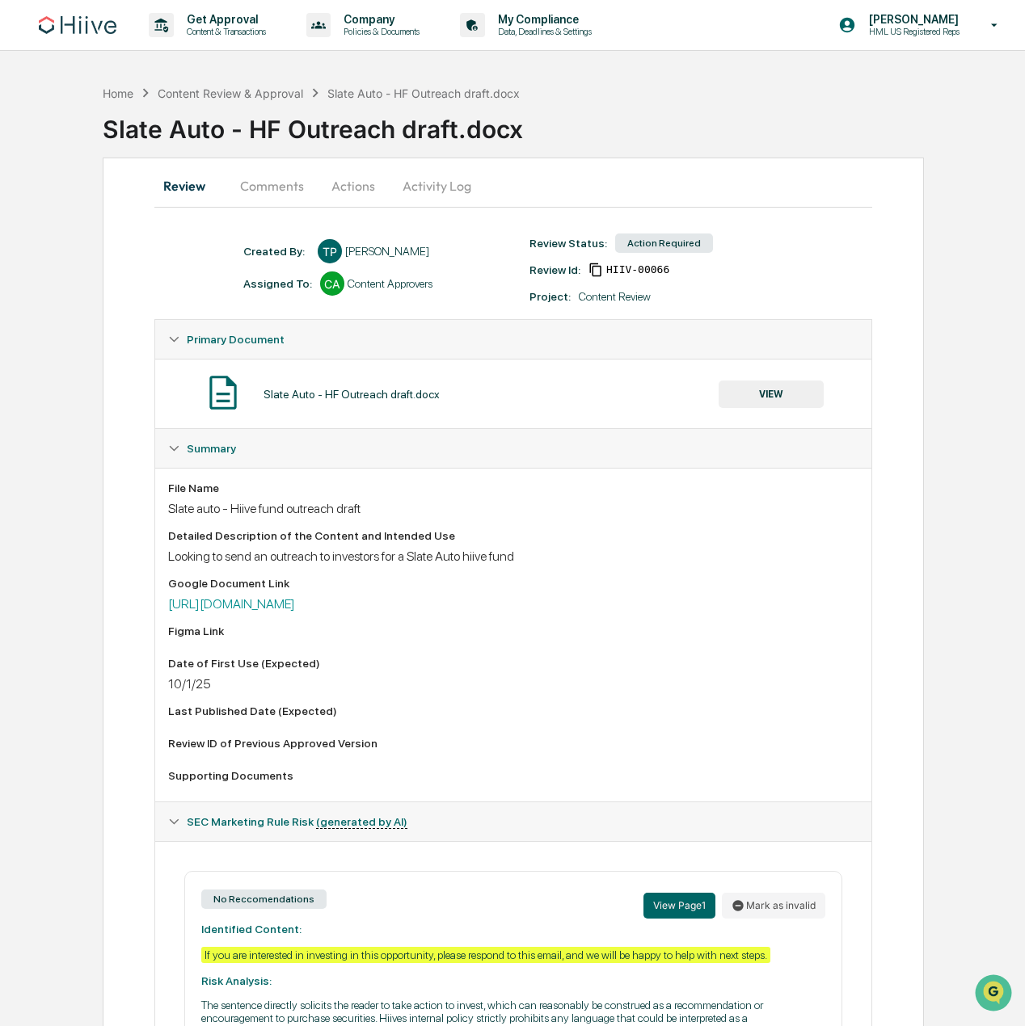 Image resolution: width=1025 pixels, height=1026 pixels. Describe the element at coordinates (59, 242) in the screenshot. I see `a: 🔎Data Lookup` at that location.